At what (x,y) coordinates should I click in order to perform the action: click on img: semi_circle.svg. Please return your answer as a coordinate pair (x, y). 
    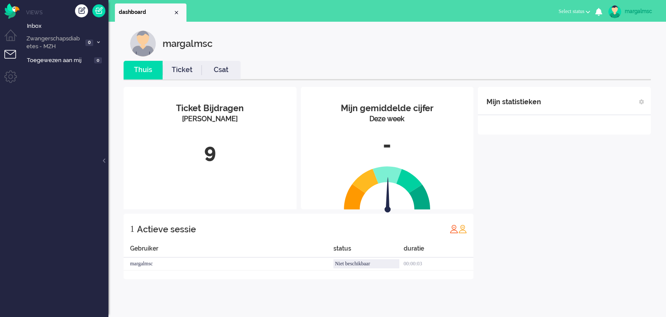
    Looking at the image, I should click on (387, 187).